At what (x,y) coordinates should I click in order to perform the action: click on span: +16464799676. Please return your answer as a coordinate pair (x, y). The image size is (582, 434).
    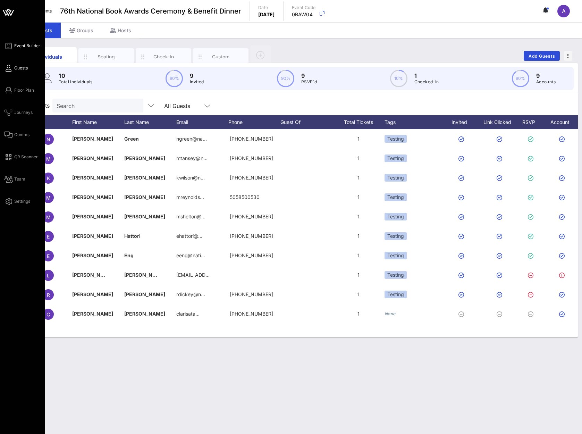
    Looking at the image, I should click on (251, 158).